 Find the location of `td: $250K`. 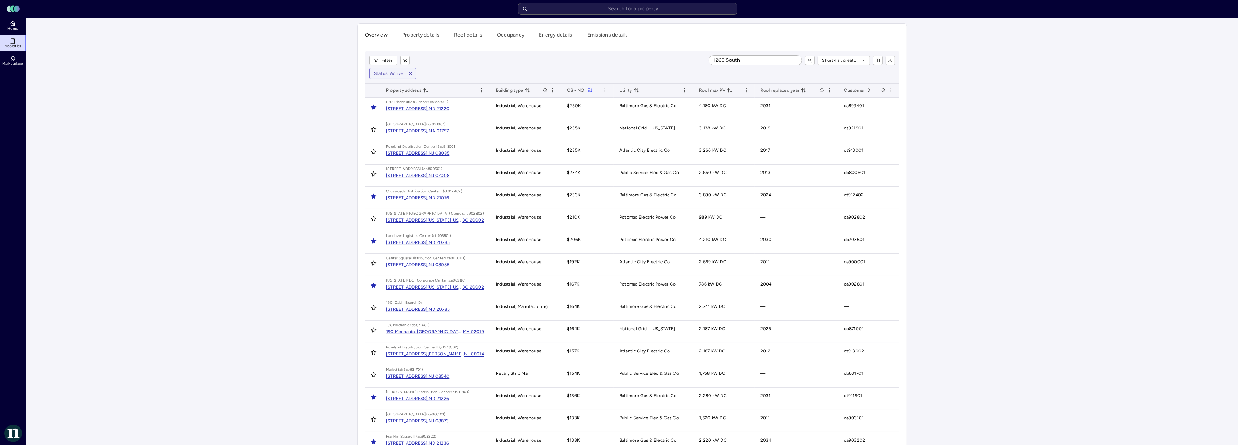

td: $250K is located at coordinates (587, 109).